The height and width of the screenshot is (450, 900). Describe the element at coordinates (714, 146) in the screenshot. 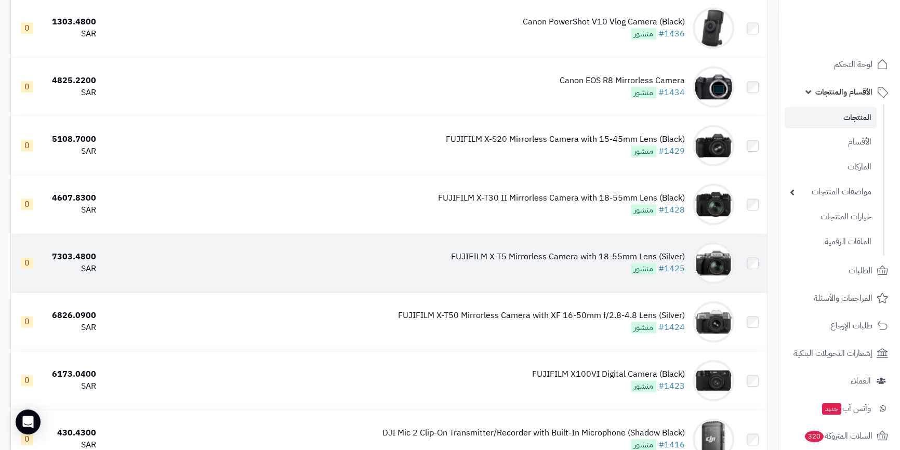

I see `img: FUJIFILM X-S20 Mirrorless Camera with 15-45mm Lens (Black)` at that location.